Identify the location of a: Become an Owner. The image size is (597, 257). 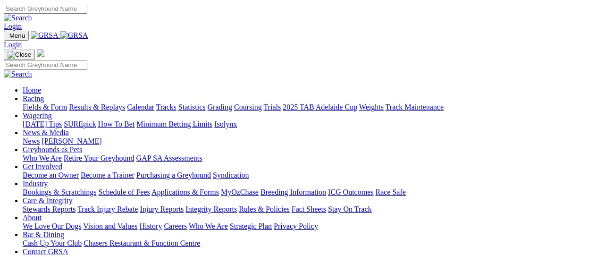
(50, 175).